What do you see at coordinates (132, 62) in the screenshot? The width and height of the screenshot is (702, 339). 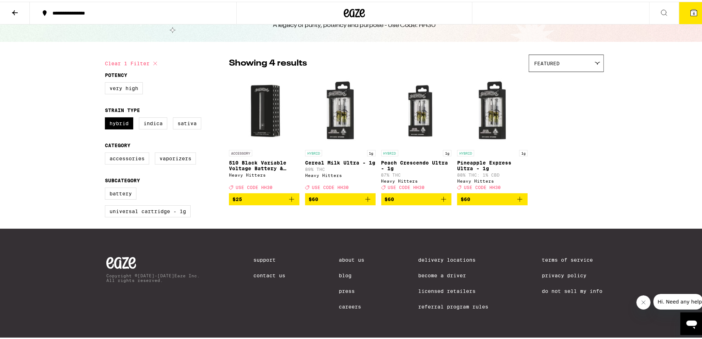 I see `button: Clear 1 filter` at bounding box center [132, 62].